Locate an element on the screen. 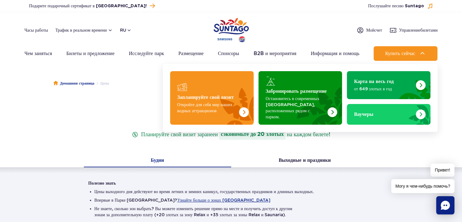  font: билетами is located at coordinates (429, 30).